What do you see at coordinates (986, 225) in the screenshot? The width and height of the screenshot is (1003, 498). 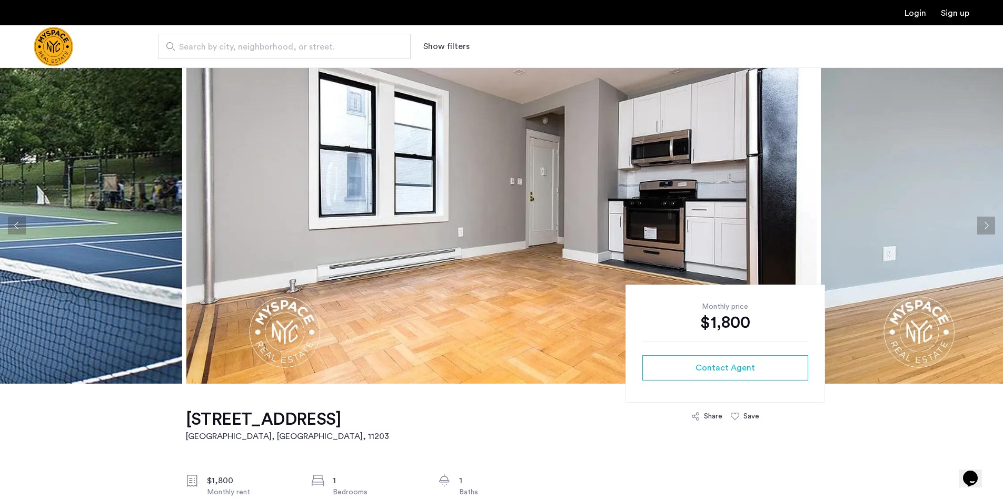 I see `button: Next apartment` at bounding box center [986, 225].